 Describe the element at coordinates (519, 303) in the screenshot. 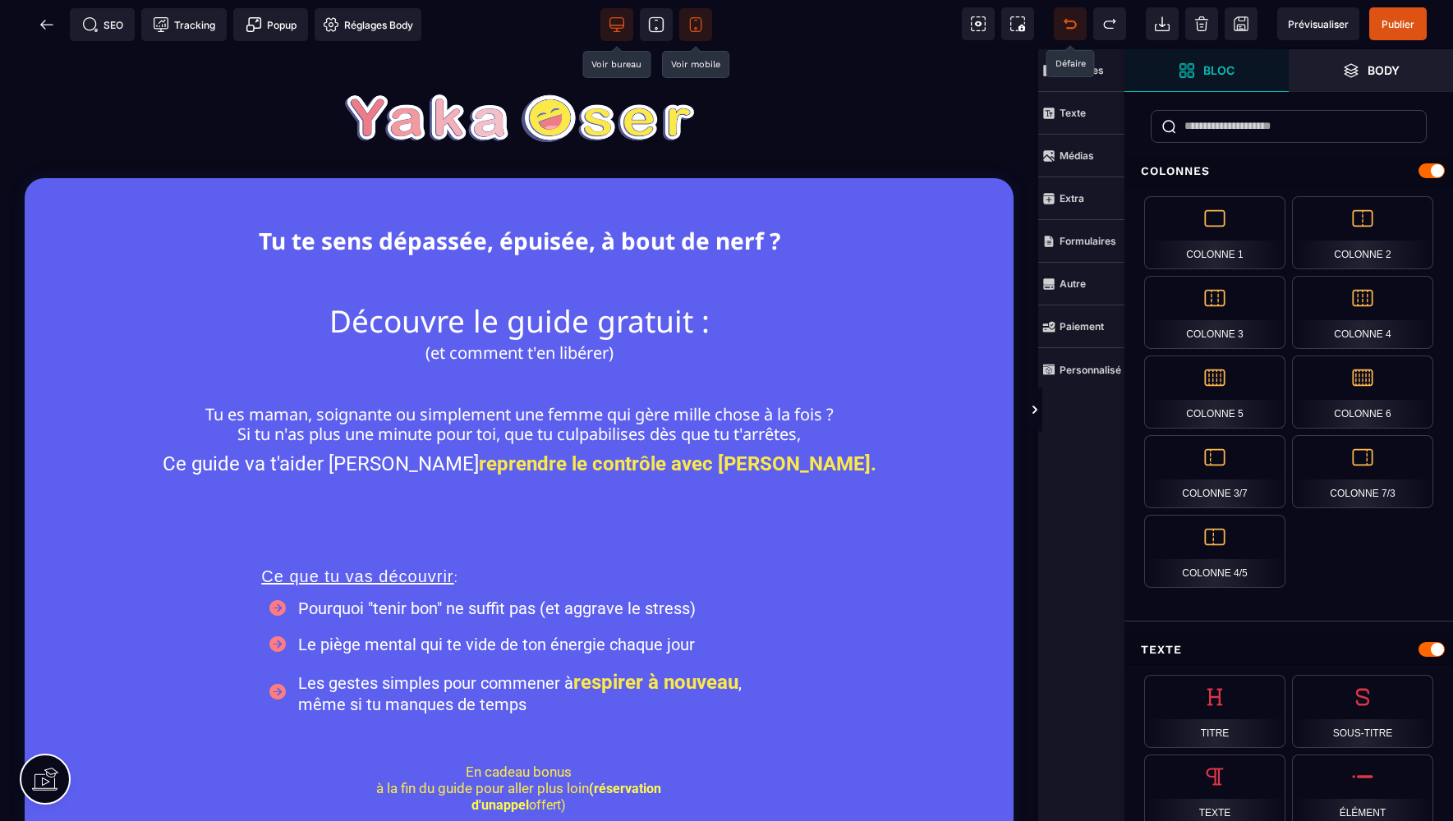

I see `span: (et comment t'en libérer)` at that location.